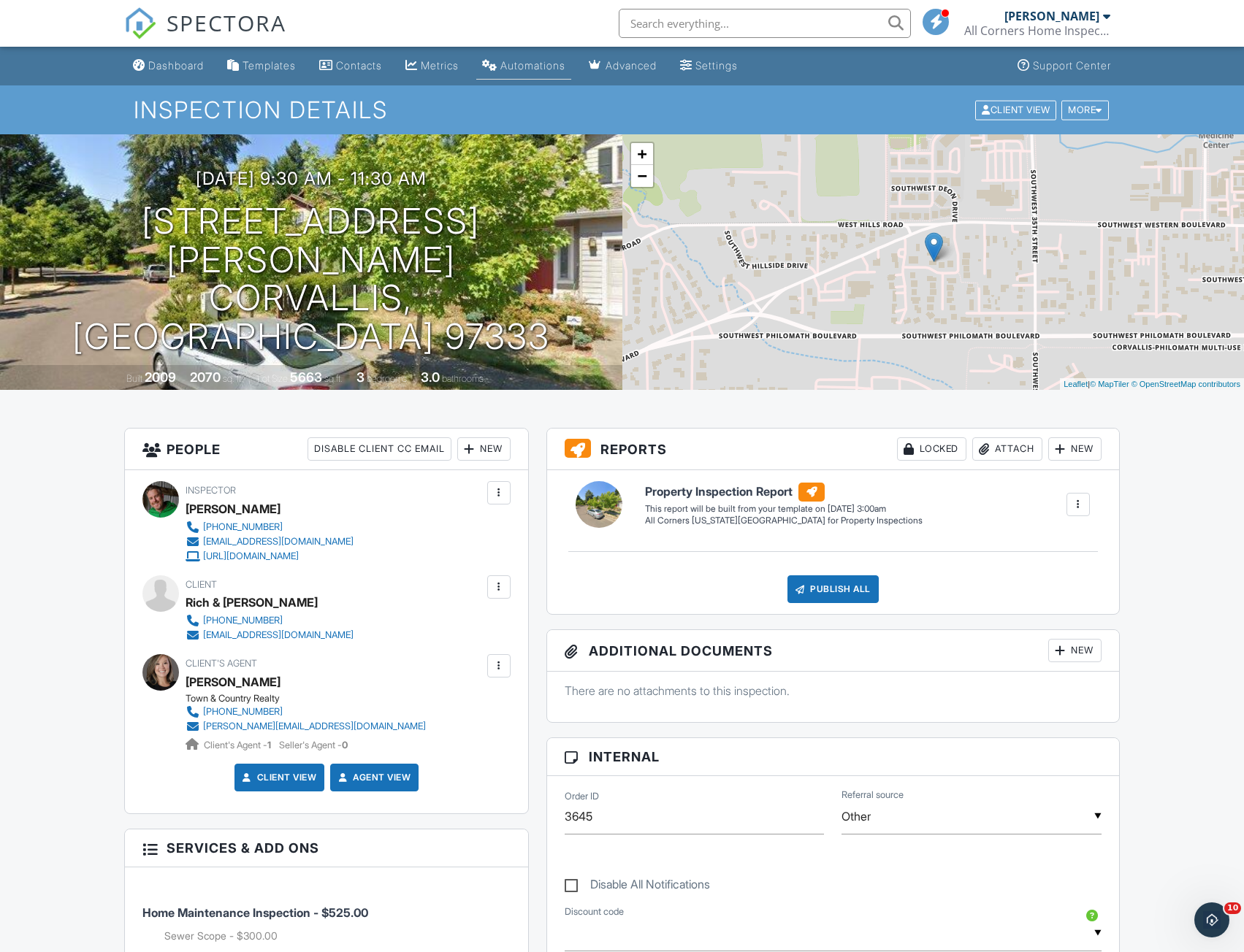  What do you see at coordinates (1186, 384) in the screenshot?
I see `a: © OpenStreetMap contributors` at bounding box center [1186, 384].